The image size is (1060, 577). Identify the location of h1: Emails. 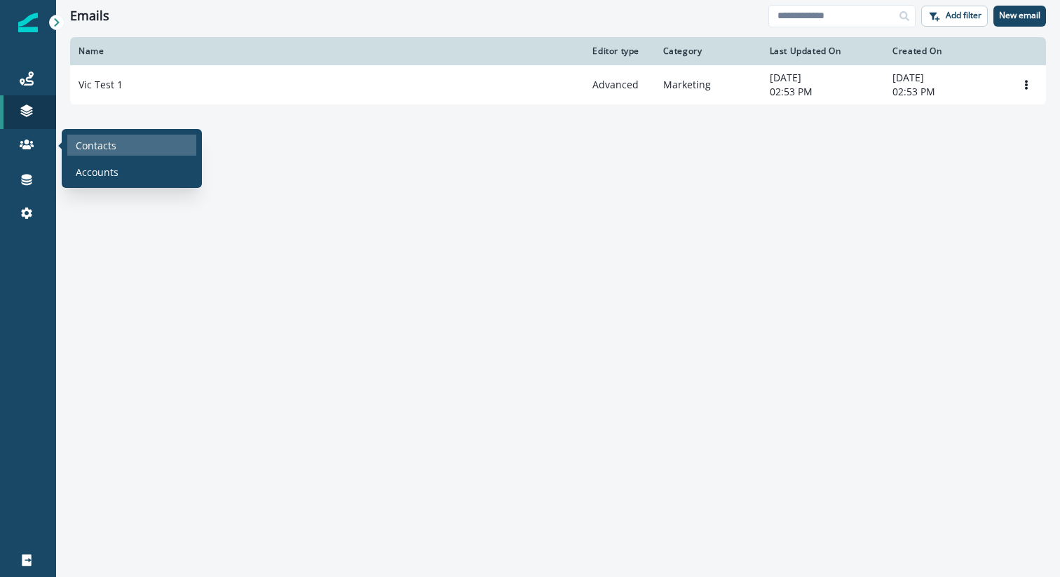
(90, 16).